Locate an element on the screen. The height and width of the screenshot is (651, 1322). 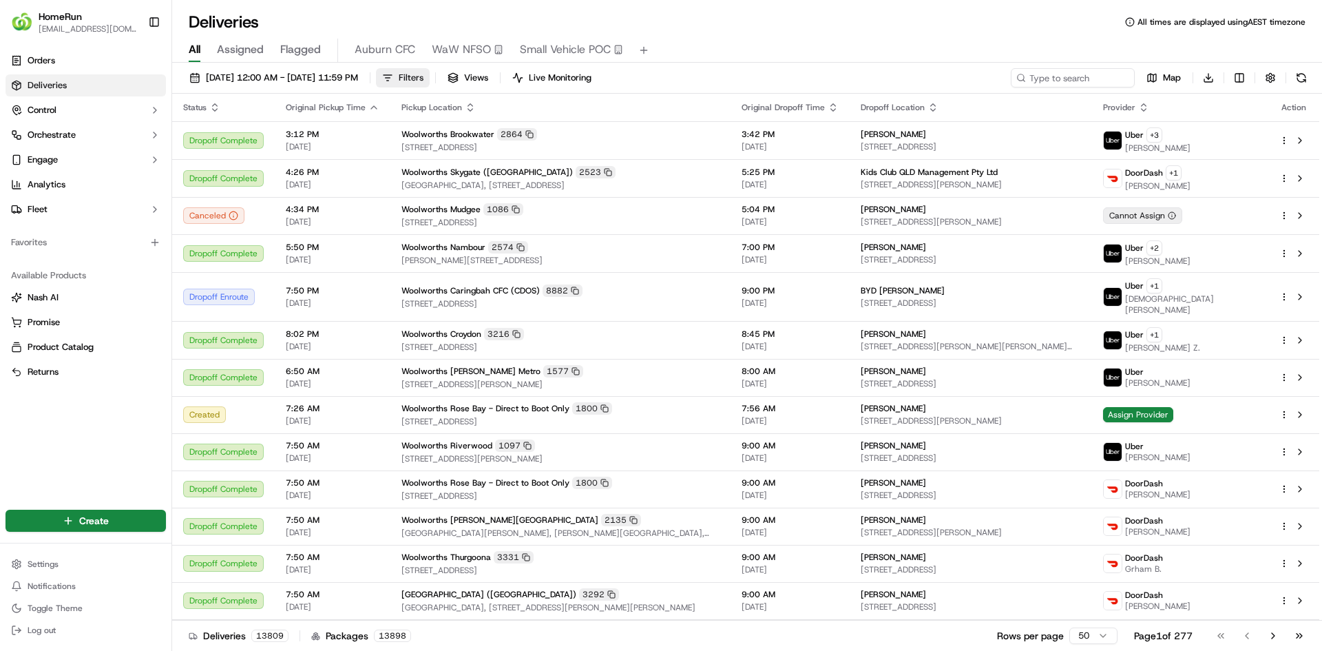
button: Engage is located at coordinates (85, 160).